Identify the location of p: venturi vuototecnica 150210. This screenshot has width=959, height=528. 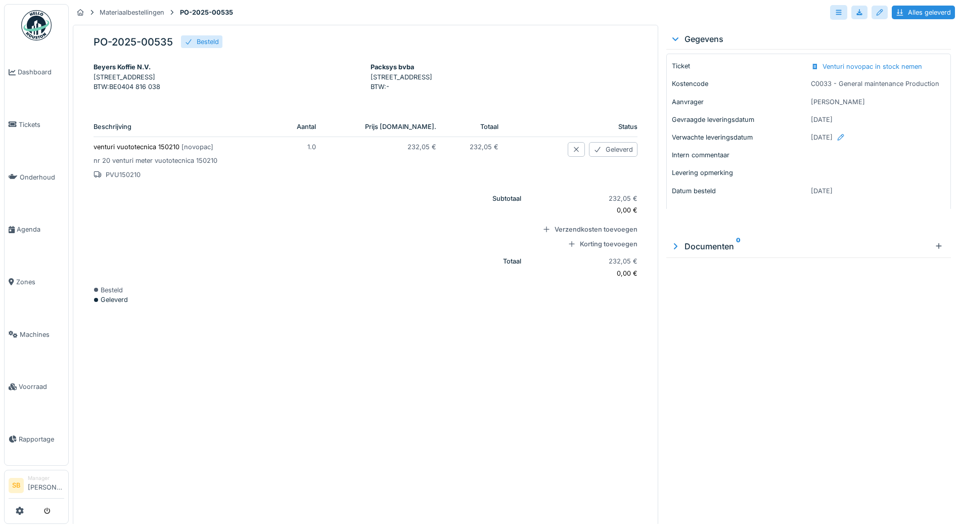
(181, 147).